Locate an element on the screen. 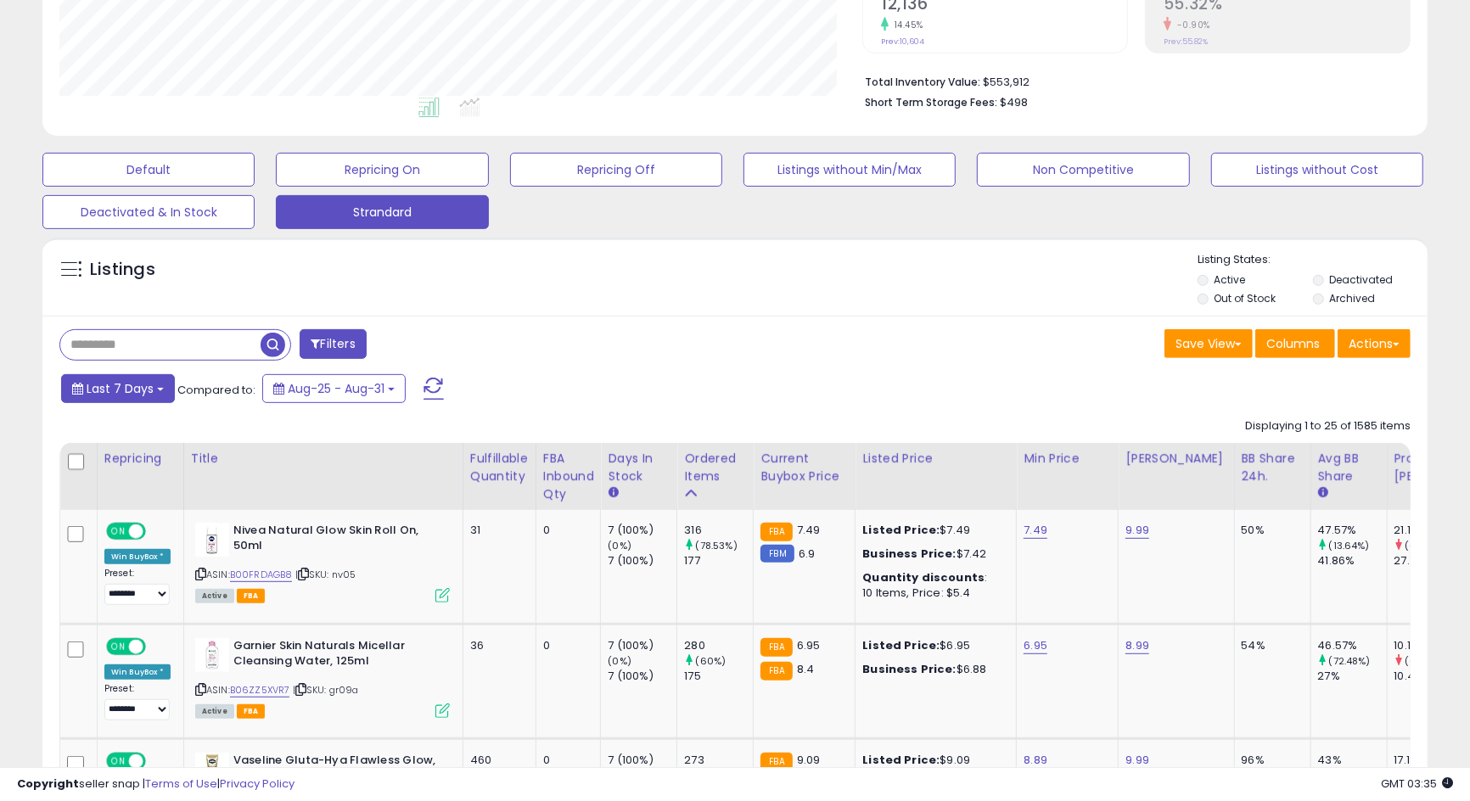 The image size is (1470, 801). div: 54% is located at coordinates (1270, 646).